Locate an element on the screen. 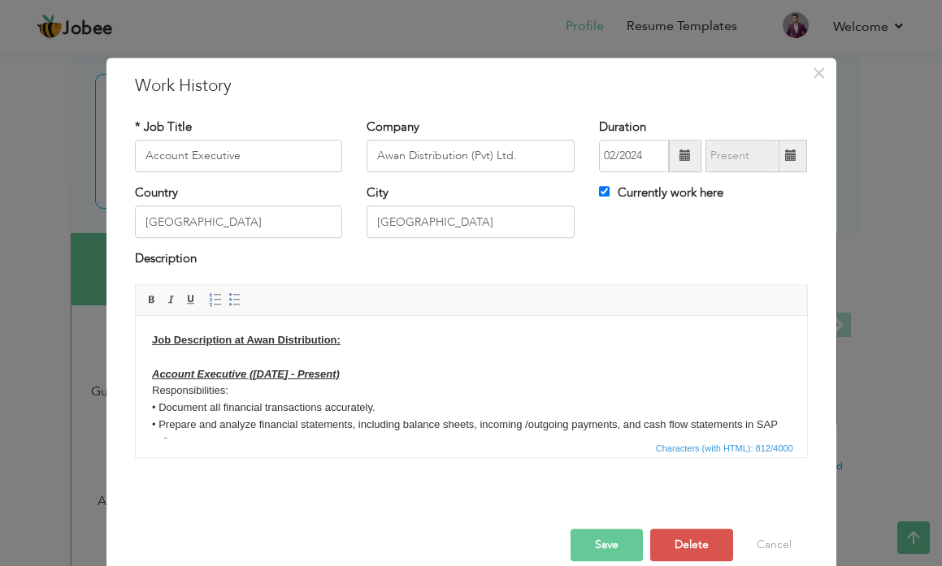 The image size is (942, 566). a: Underline is located at coordinates (191, 300).